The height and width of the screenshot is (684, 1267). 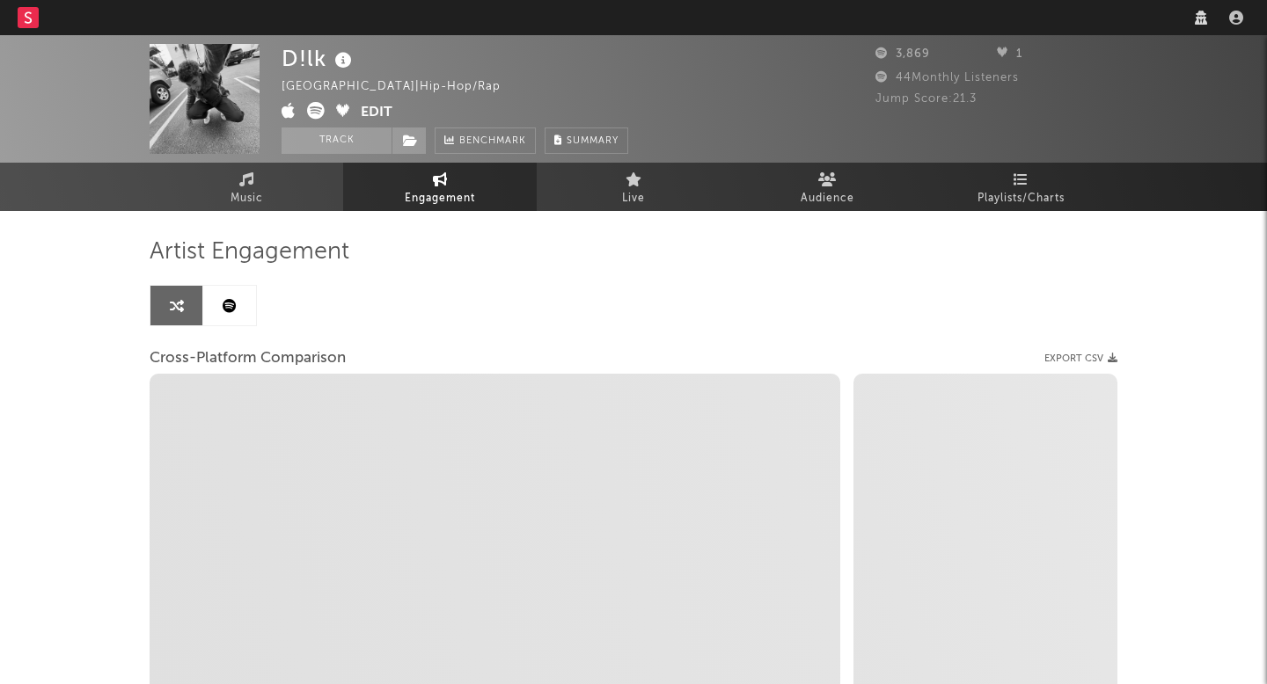 I want to click on span: Engagement, so click(x=440, y=199).